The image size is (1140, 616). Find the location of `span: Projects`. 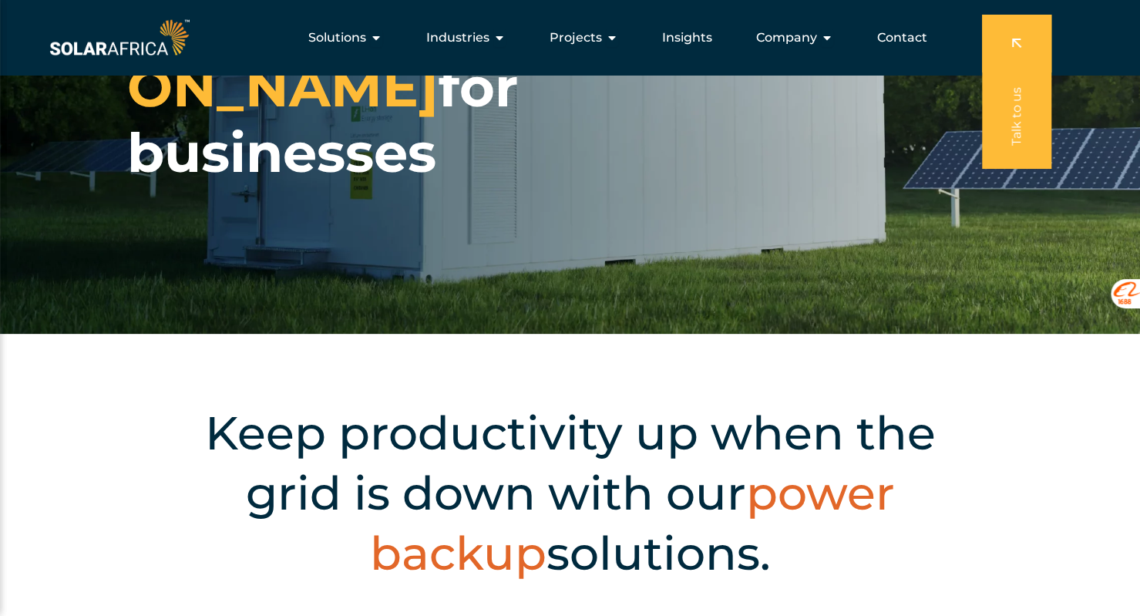

span: Projects is located at coordinates (576, 38).